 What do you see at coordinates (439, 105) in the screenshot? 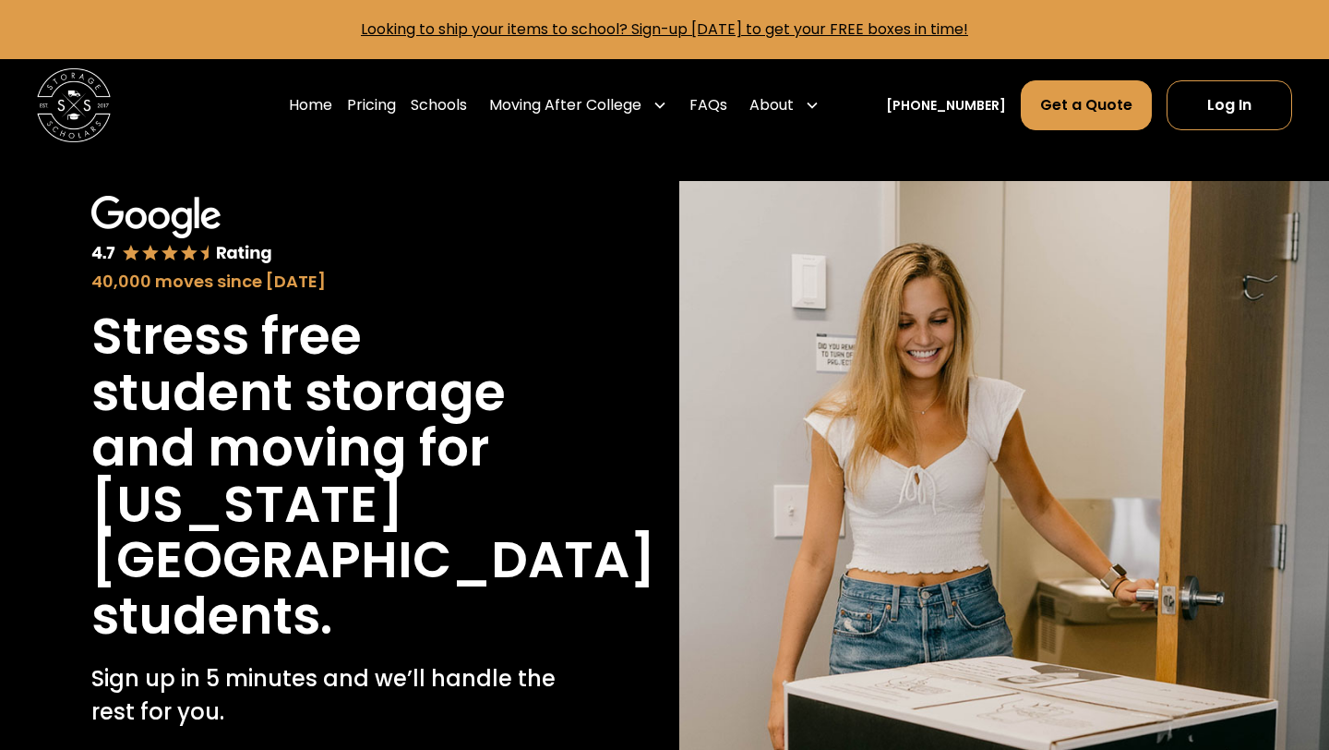
I see `a: Schools` at bounding box center [439, 105].